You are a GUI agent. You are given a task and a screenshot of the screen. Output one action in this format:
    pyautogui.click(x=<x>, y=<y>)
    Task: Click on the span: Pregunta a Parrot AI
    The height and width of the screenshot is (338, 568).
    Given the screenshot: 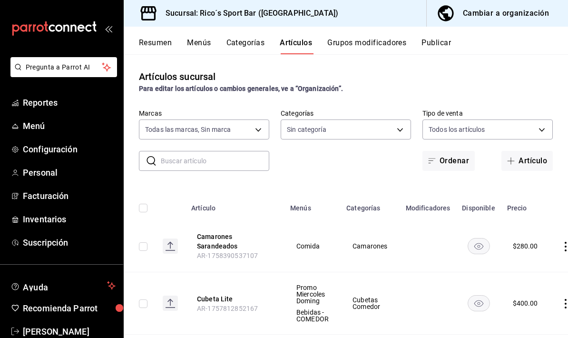 What is the action you would take?
    pyautogui.click(x=64, y=67)
    